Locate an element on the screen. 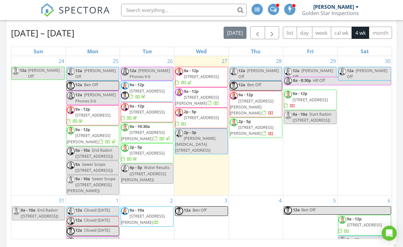 Image resolution: width=403 pixels, height=247 pixels. span: 4p - 5p is located at coordinates (136, 167).